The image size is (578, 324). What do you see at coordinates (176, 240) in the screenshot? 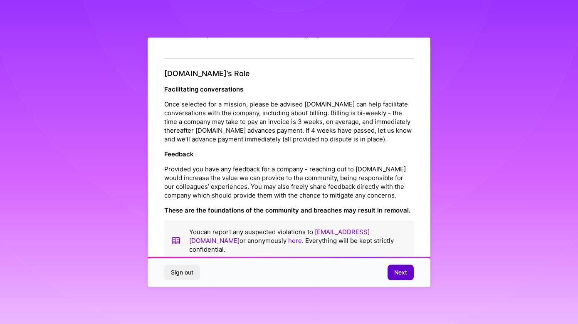
I see `img: book icon` at bounding box center [176, 240].